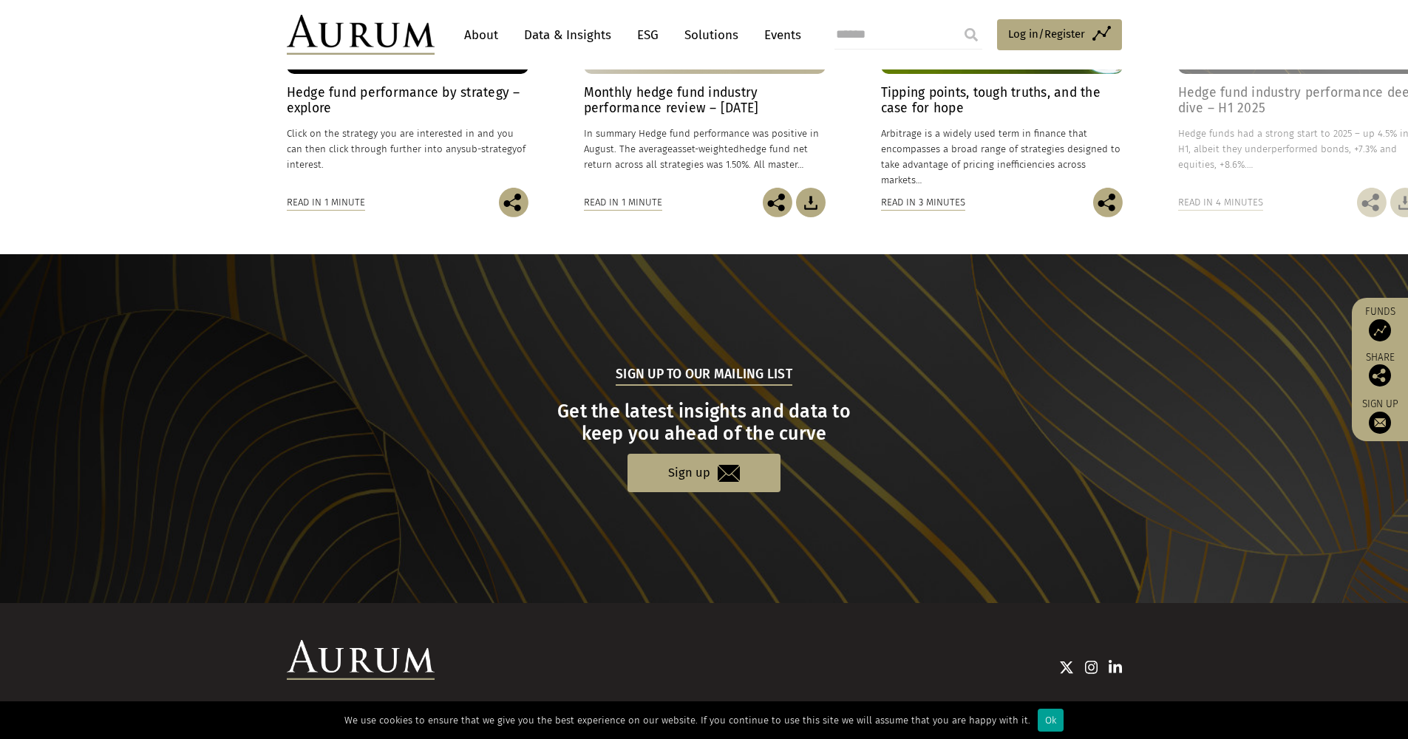 This screenshot has width=1408, height=739. Describe the element at coordinates (568, 35) in the screenshot. I see `a: Data & Insights` at that location.